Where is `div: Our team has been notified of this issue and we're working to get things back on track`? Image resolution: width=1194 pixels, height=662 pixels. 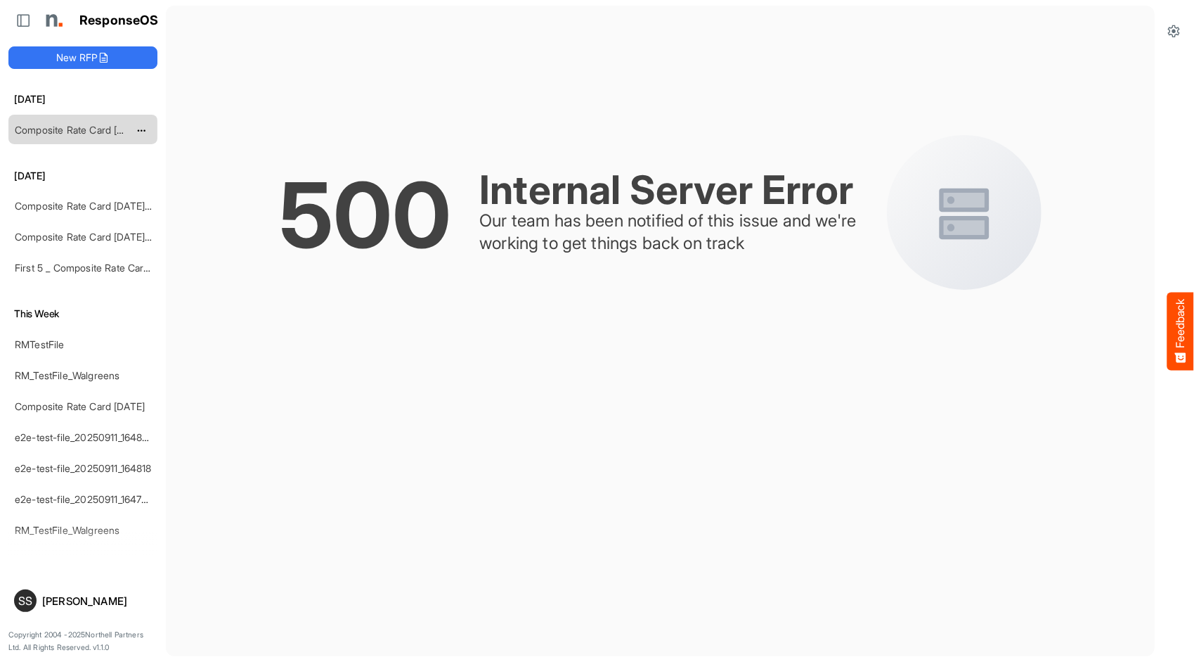 div: Our team has been notified of this issue and we're working to get things back on track is located at coordinates (676, 232).